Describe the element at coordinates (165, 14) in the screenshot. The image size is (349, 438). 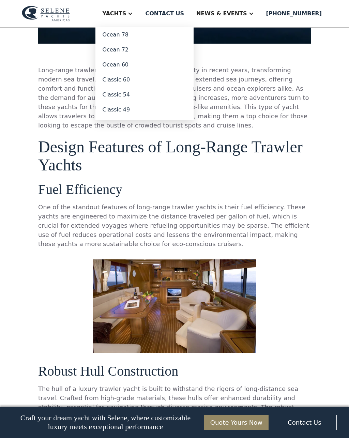
I see `div: Contact us` at that location.